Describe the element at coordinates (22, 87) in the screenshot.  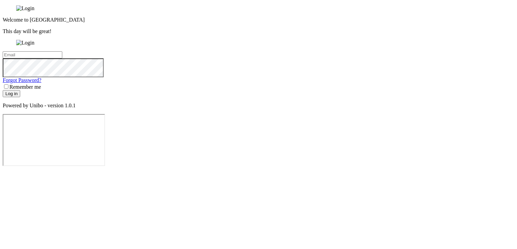
I see `label: Remember me` at that location.